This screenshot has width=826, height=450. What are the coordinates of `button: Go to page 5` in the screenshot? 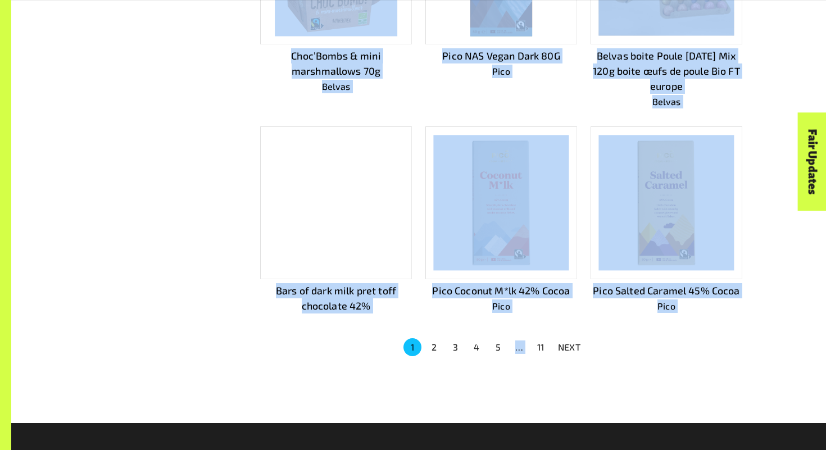 It's located at (498, 347).